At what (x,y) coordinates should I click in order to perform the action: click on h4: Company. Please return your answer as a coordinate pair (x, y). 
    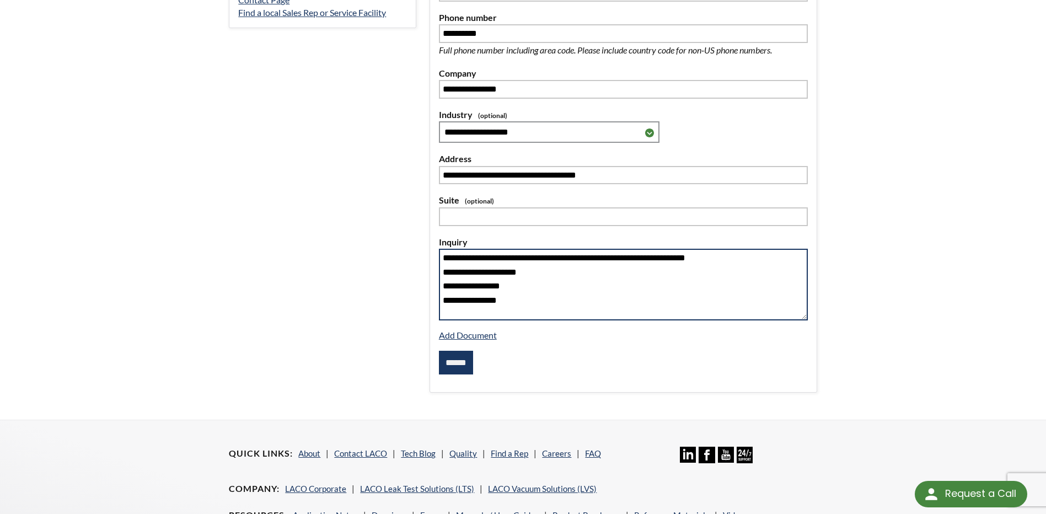
    Looking at the image, I should click on (254, 489).